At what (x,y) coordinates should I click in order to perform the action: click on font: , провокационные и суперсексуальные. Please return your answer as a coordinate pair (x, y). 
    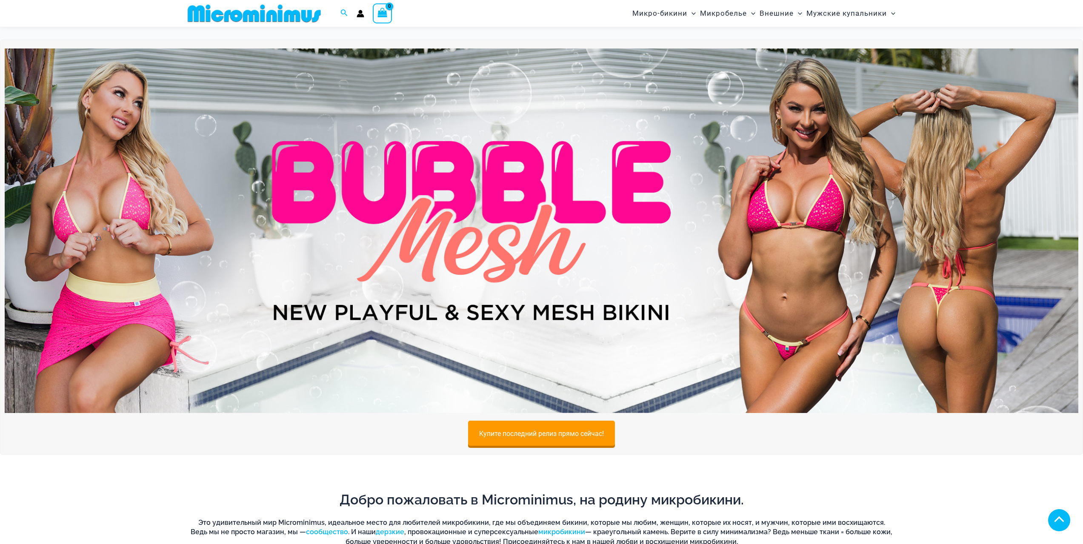
    Looking at the image, I should click on (471, 532).